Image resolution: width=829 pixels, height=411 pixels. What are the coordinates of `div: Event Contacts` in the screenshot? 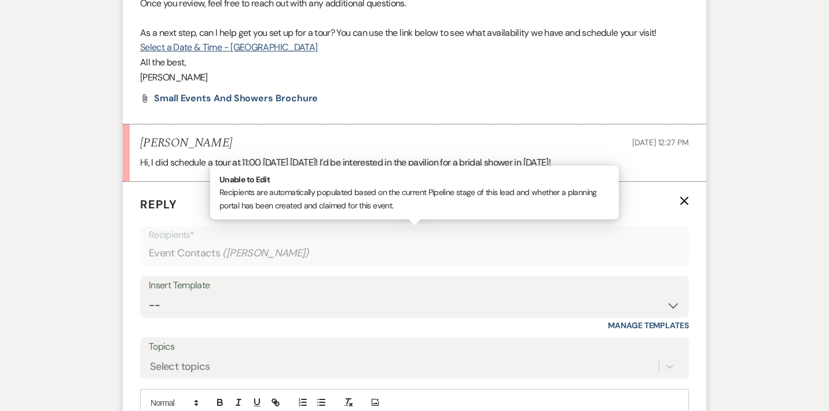 It's located at (414, 253).